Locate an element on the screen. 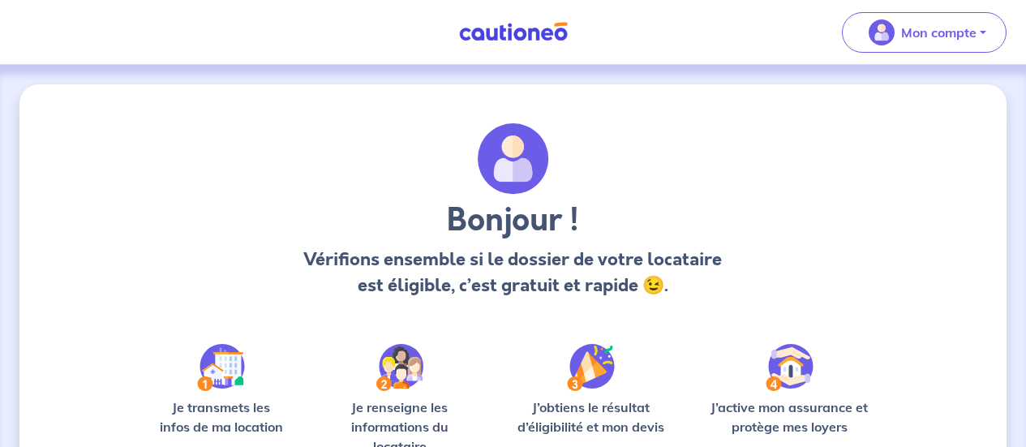  img: archivate is located at coordinates (513, 159).